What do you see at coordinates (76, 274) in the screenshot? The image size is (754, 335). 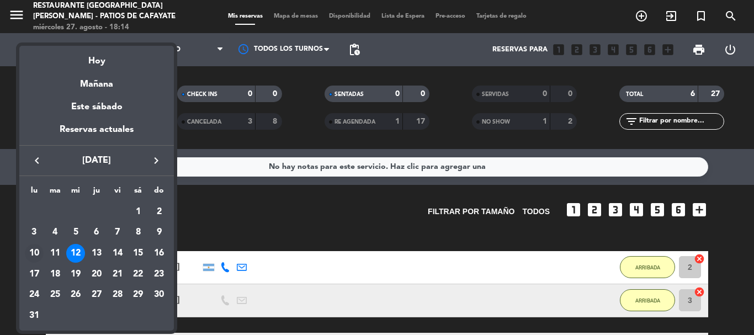 I see `td: 19 de marzo de 2025` at bounding box center [76, 274].